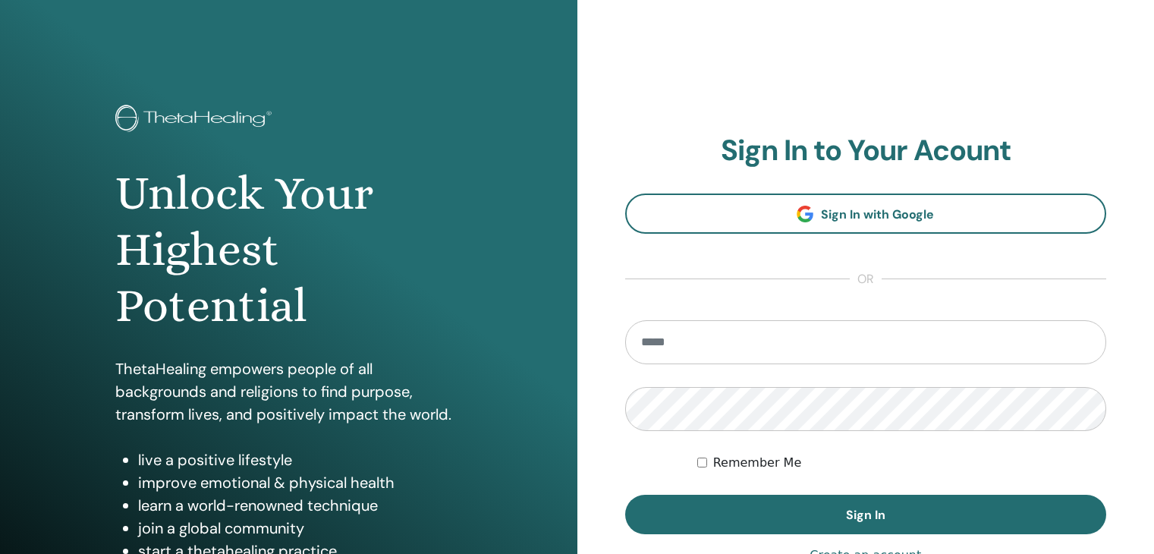 The width and height of the screenshot is (1154, 554). I want to click on li: live a positive lifestyle, so click(300, 460).